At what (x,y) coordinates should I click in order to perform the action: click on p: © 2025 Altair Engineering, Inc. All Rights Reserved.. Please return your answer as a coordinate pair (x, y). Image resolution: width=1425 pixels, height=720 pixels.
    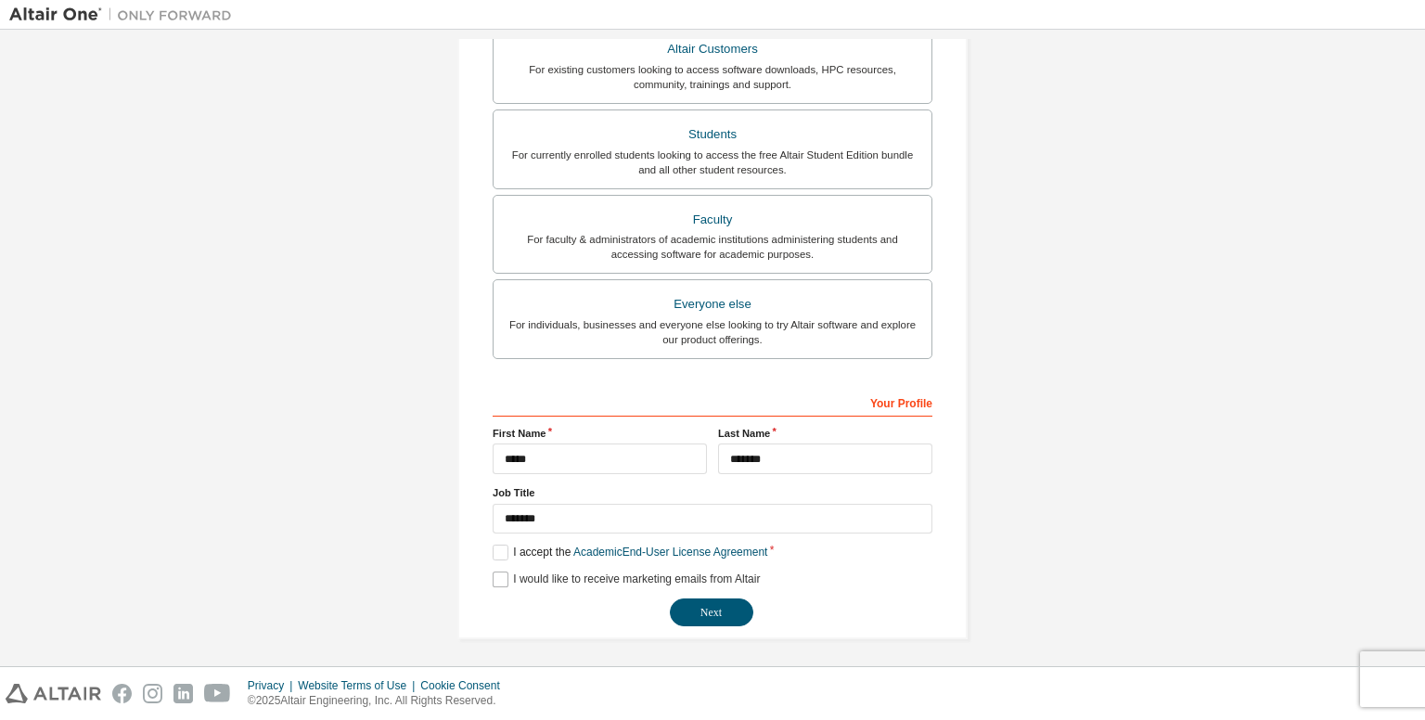
    Looking at the image, I should click on (380, 701).